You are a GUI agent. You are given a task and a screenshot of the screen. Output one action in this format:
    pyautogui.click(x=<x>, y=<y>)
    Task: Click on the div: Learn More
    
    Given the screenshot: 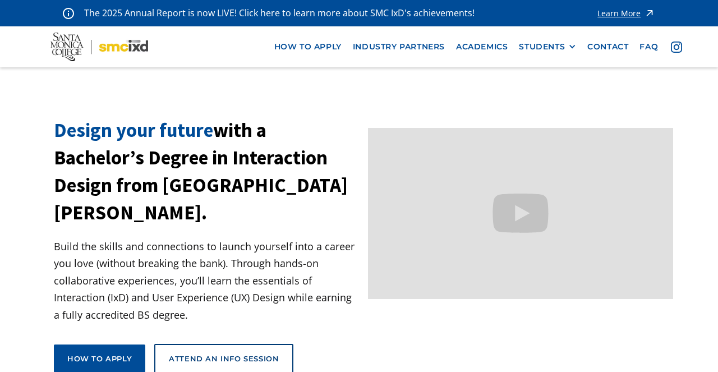 What is the action you would take?
    pyautogui.click(x=619, y=13)
    